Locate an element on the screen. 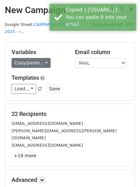  div: Copied {{USUARIO}}. You can paste it into your email. is located at coordinates (100, 17).